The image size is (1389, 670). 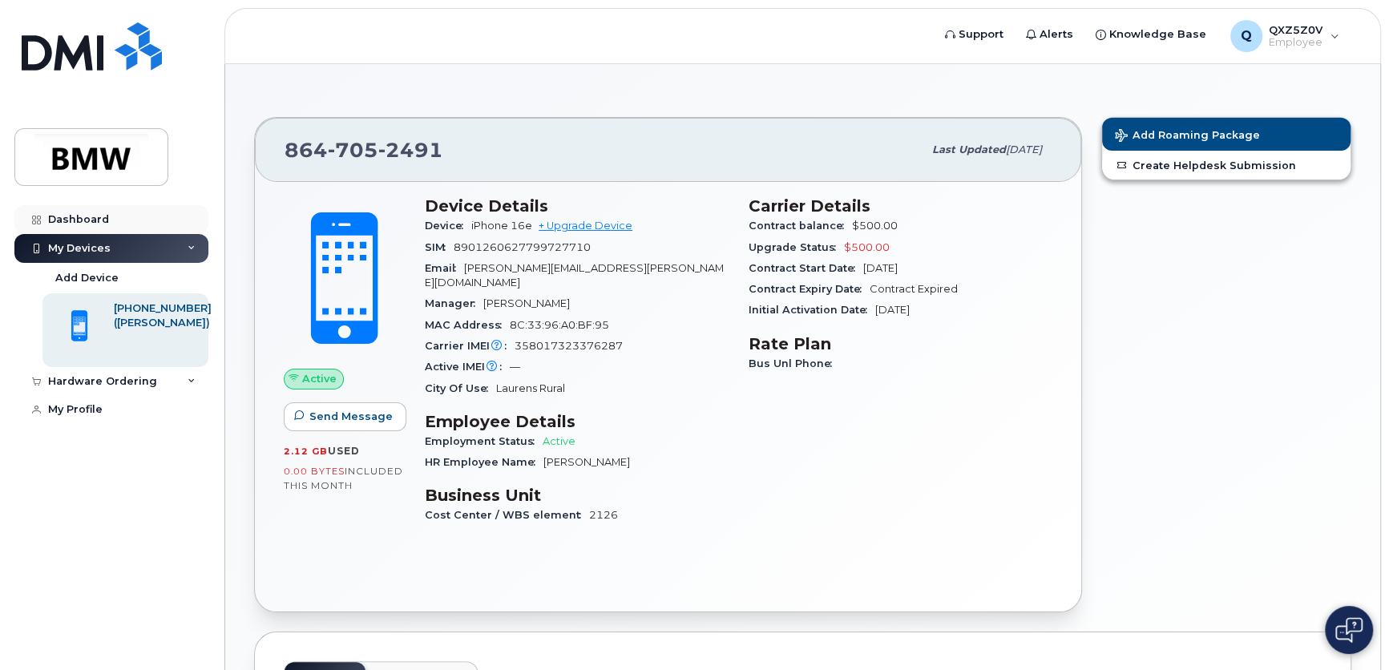 I want to click on span: Bus Unl Phone, so click(x=794, y=363).